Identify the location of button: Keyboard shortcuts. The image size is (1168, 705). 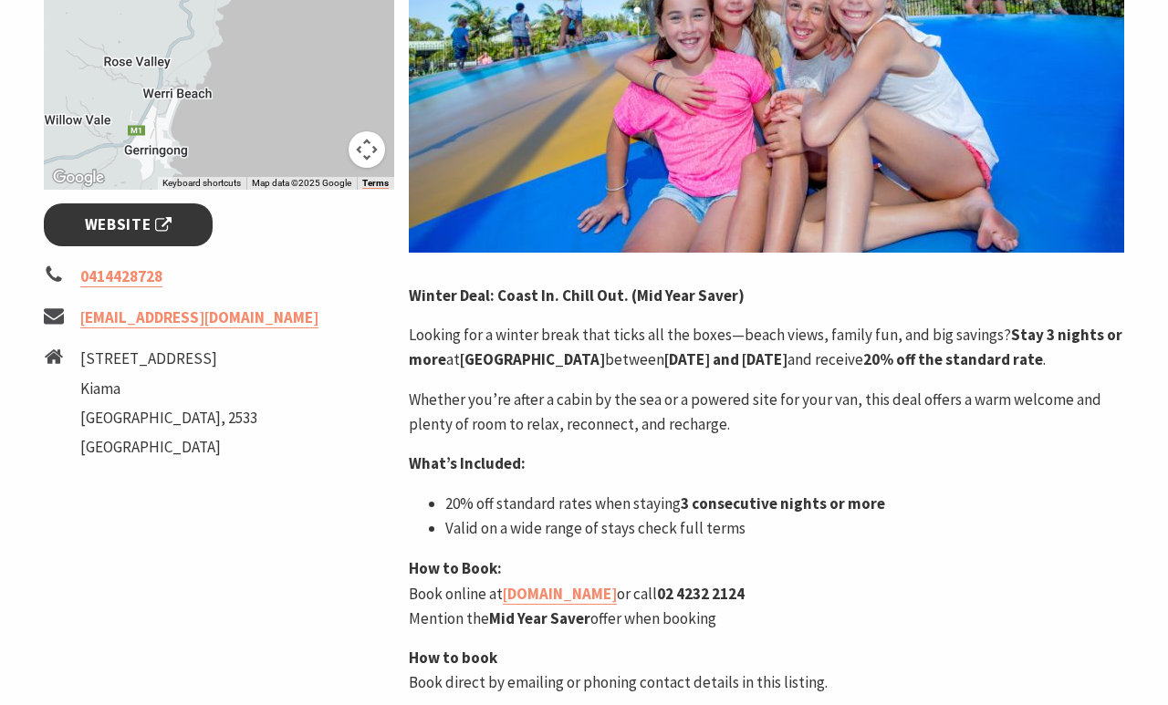
(202, 183).